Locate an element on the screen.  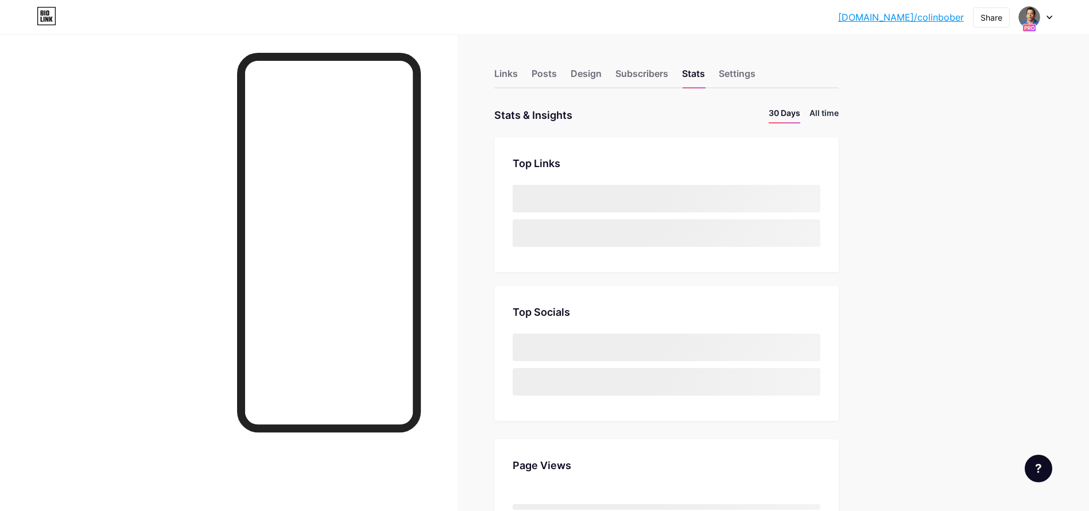
img: testingbilal is located at coordinates (1029, 17).